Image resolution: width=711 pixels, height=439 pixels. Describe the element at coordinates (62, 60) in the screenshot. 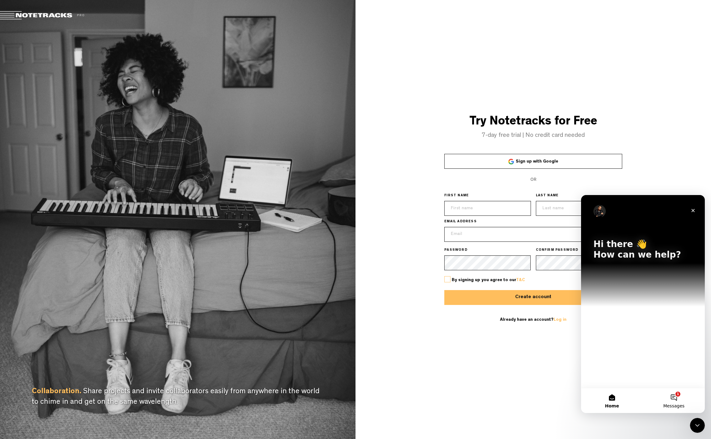

I see `p: How can we help?` at that location.